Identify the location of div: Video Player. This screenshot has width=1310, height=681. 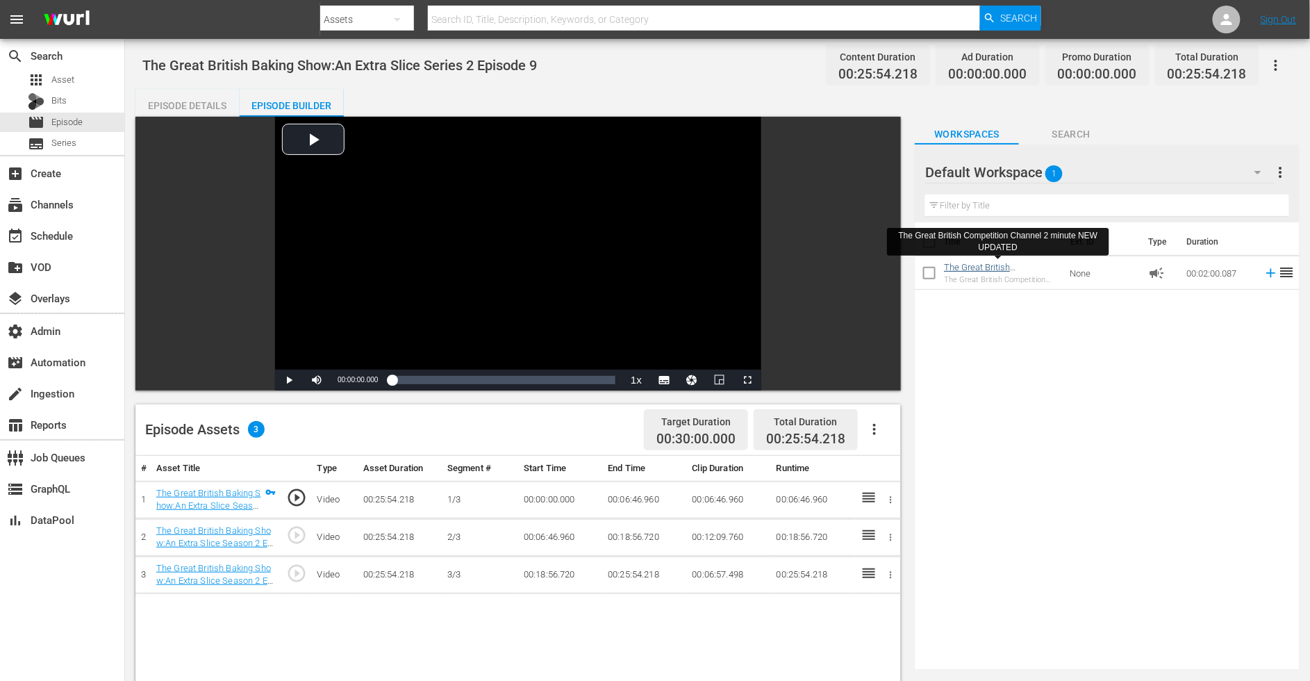
(518, 254).